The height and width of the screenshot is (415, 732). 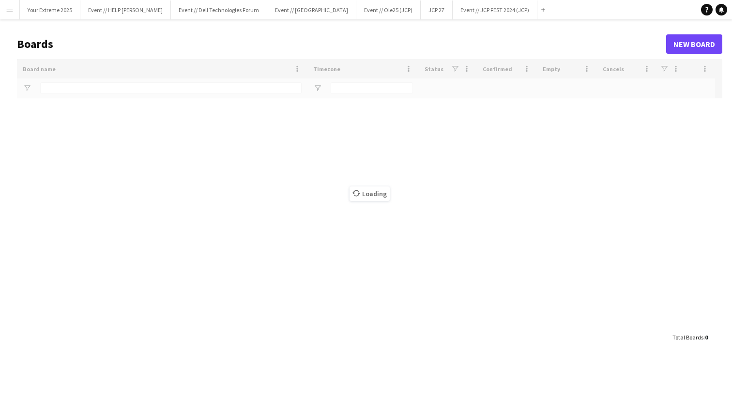 I want to click on button: Event // Ole25 (JCP), so click(x=388, y=10).